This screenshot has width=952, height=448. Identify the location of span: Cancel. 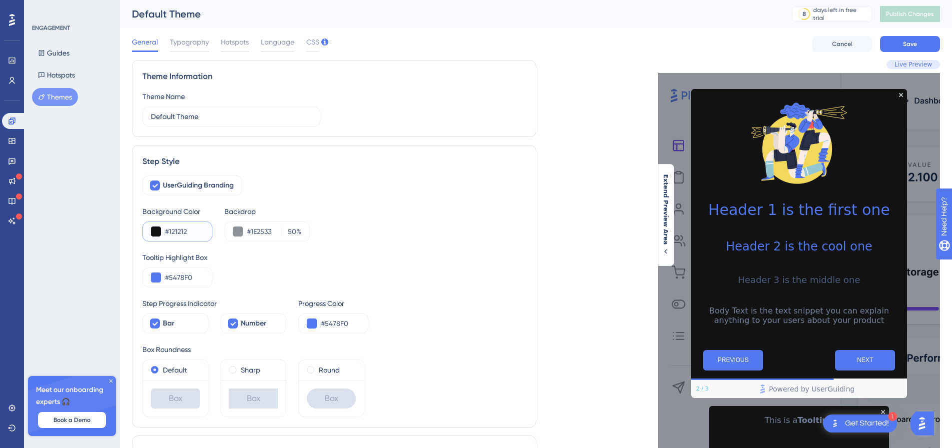
(842, 44).